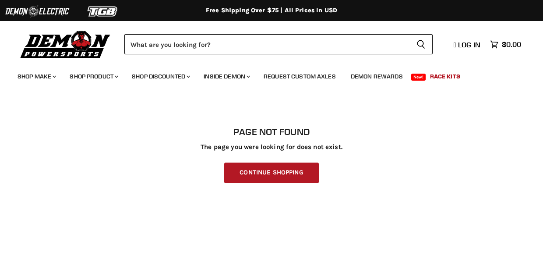 This screenshot has height=259, width=543. Describe the element at coordinates (265, 74) in the screenshot. I see `ul: Main menu` at that location.